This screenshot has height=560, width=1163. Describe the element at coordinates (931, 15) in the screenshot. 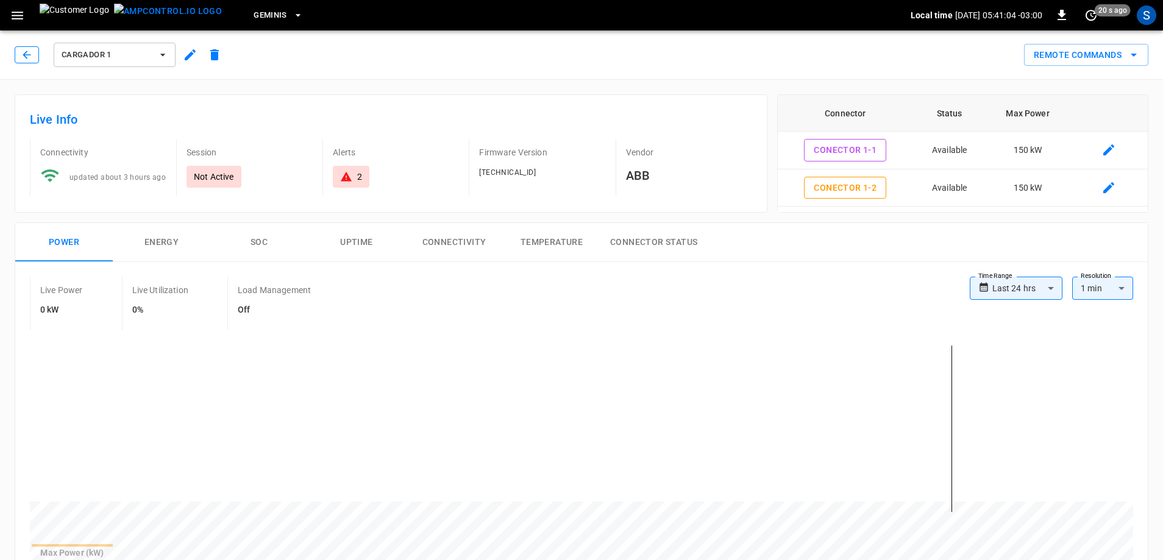

I see `p: Local time` at that location.